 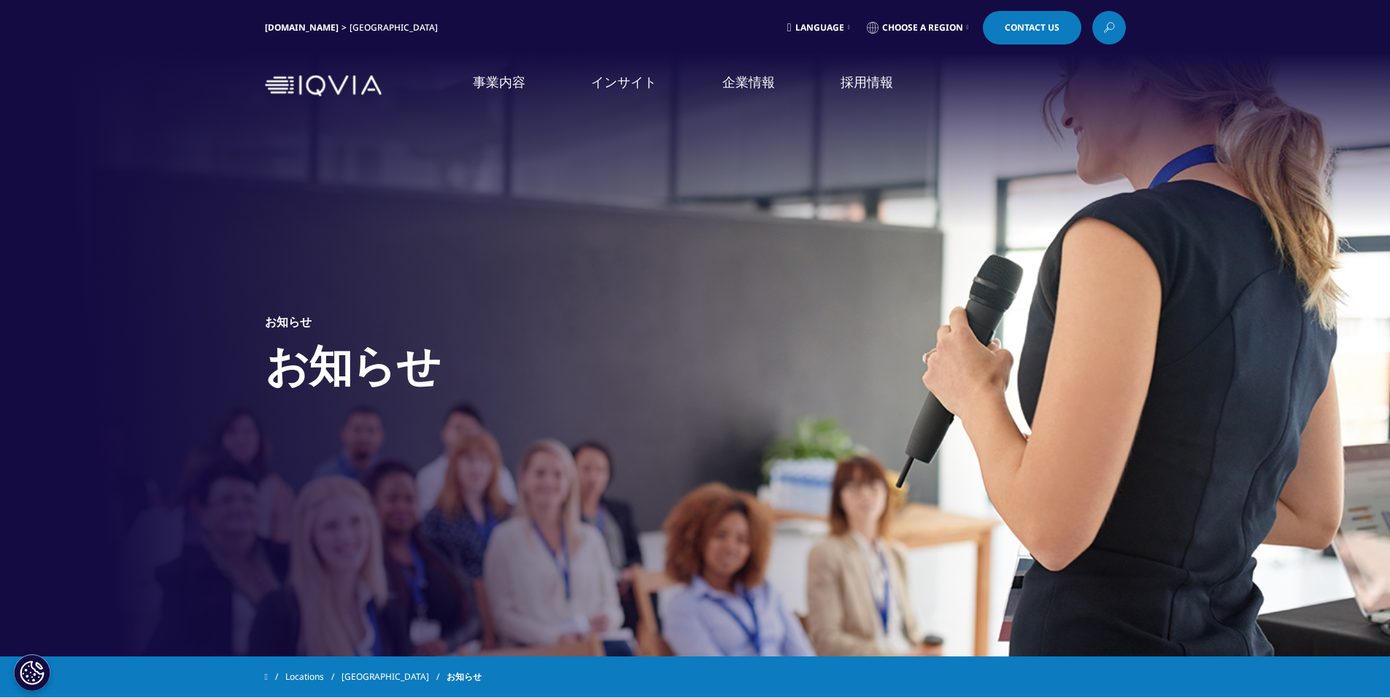 I want to click on nav: Primary, so click(x=756, y=85).